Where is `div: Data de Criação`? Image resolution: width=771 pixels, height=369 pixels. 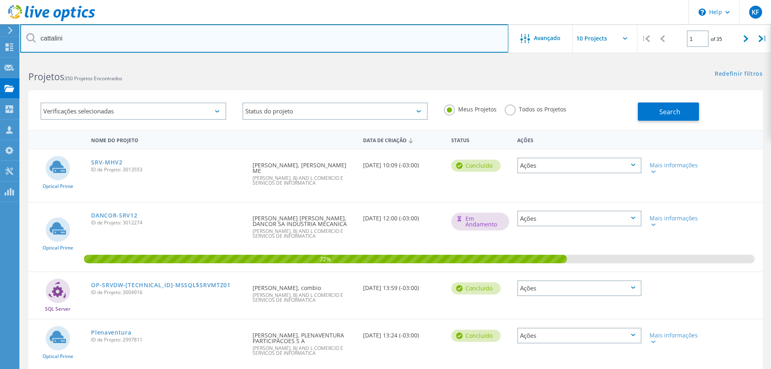 div: Data de Criação is located at coordinates (403, 140).